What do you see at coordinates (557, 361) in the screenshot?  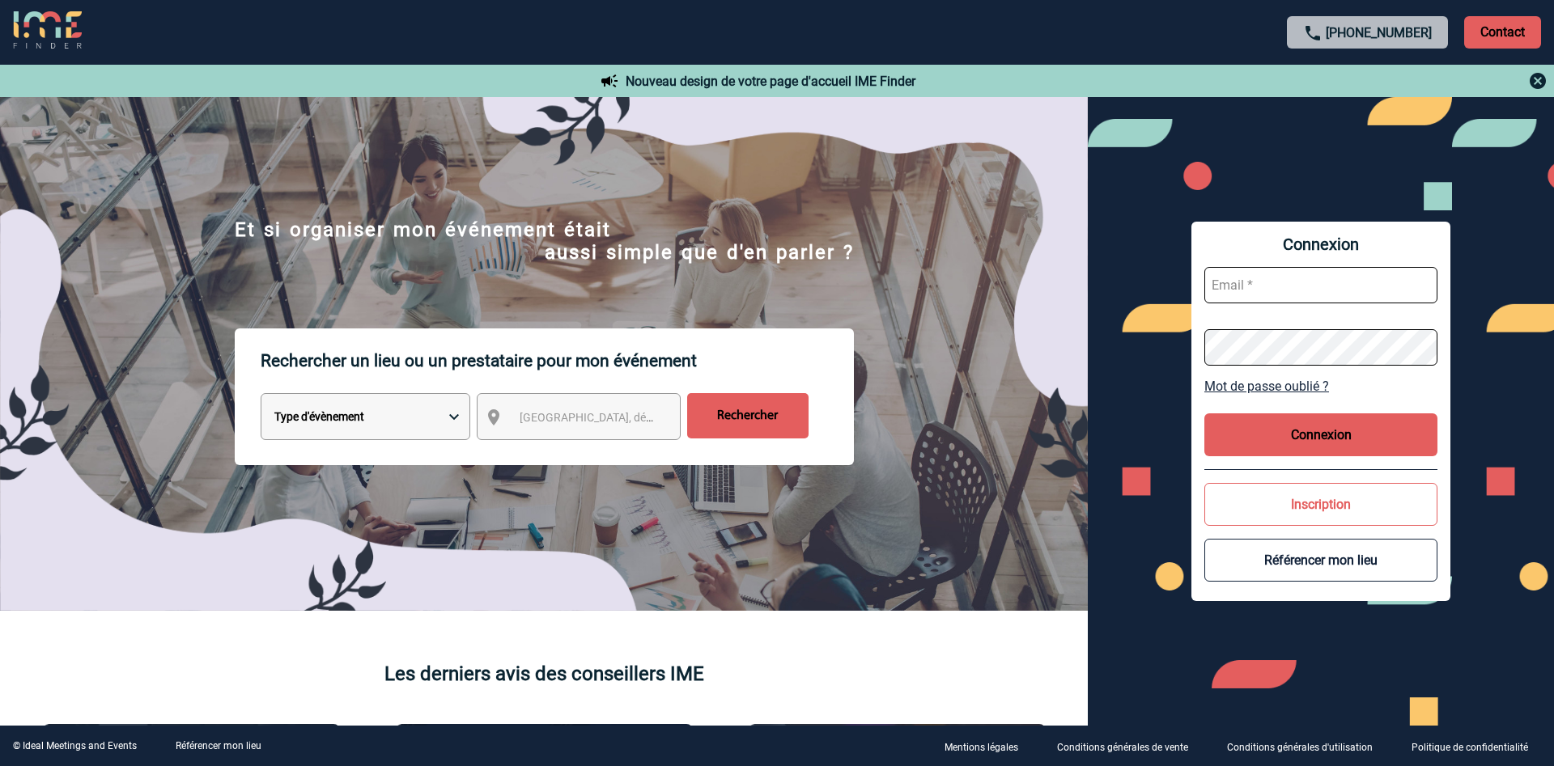 I see `p: Rechercher un lieu ou un prestataire pour mon événement` at bounding box center [557, 361].